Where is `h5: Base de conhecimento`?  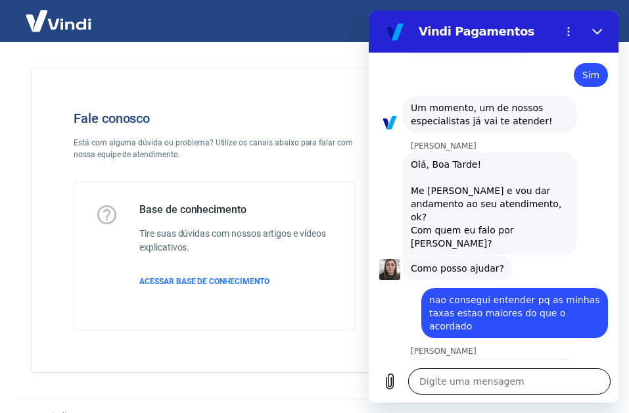 h5: Base de conhecimento is located at coordinates (236, 210).